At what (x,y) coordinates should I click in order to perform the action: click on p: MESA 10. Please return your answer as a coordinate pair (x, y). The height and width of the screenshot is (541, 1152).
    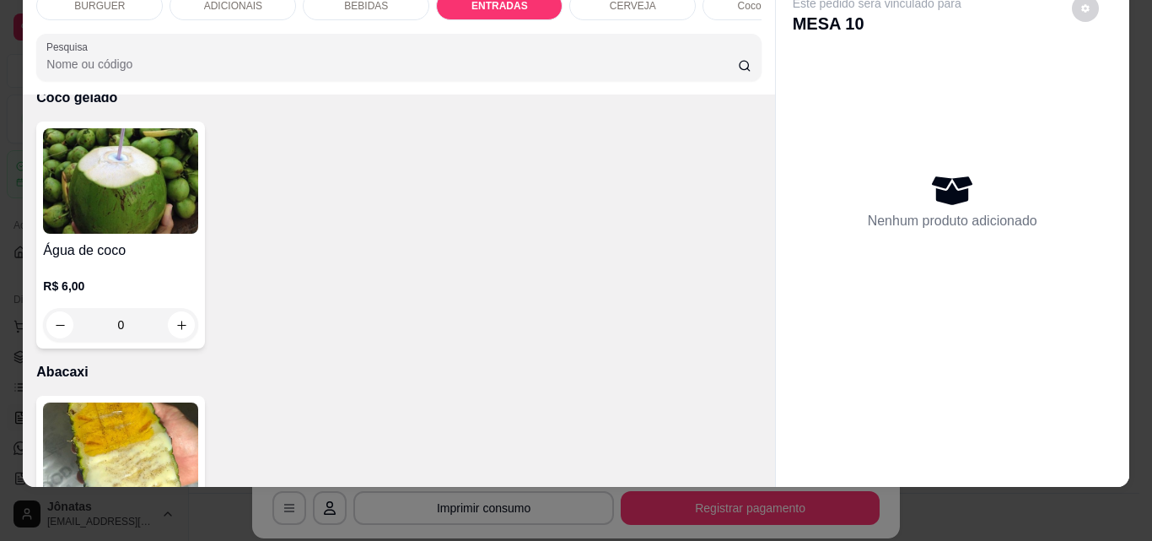
    Looking at the image, I should click on (877, 24).